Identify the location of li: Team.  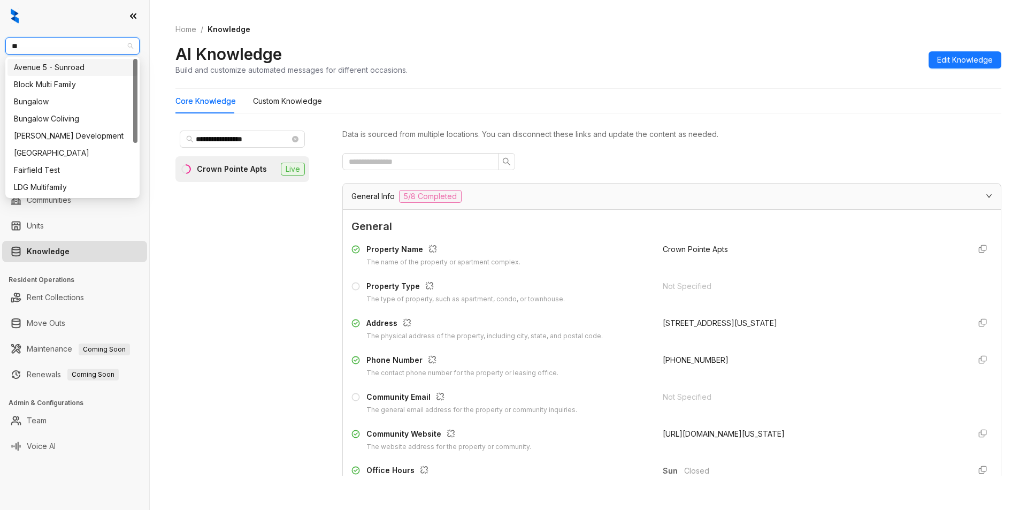
(74, 420).